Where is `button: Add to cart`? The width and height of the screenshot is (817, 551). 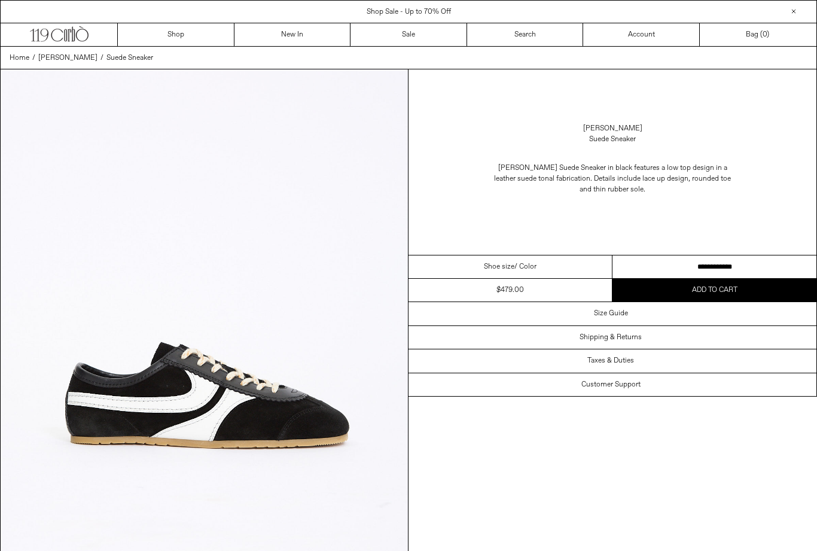 button: Add to cart is located at coordinates (714, 290).